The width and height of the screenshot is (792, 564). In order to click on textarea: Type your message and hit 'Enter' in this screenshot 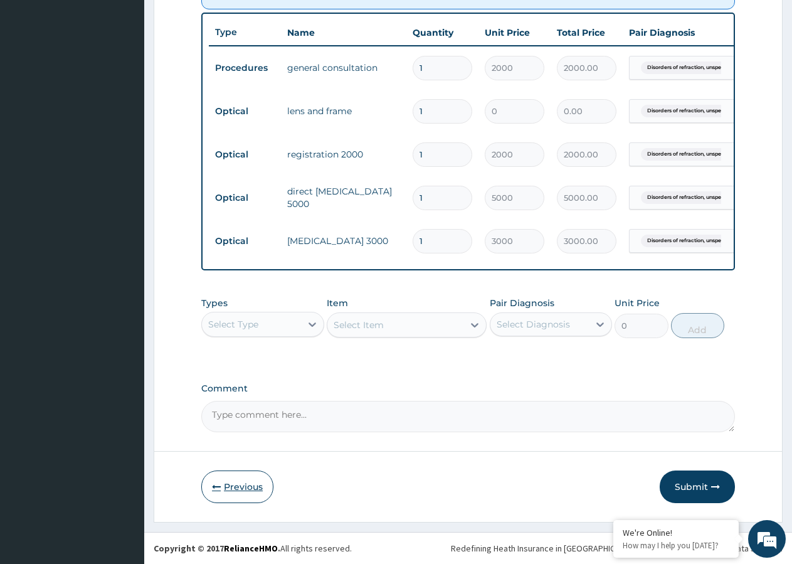, I will do `click(122, 365)`.